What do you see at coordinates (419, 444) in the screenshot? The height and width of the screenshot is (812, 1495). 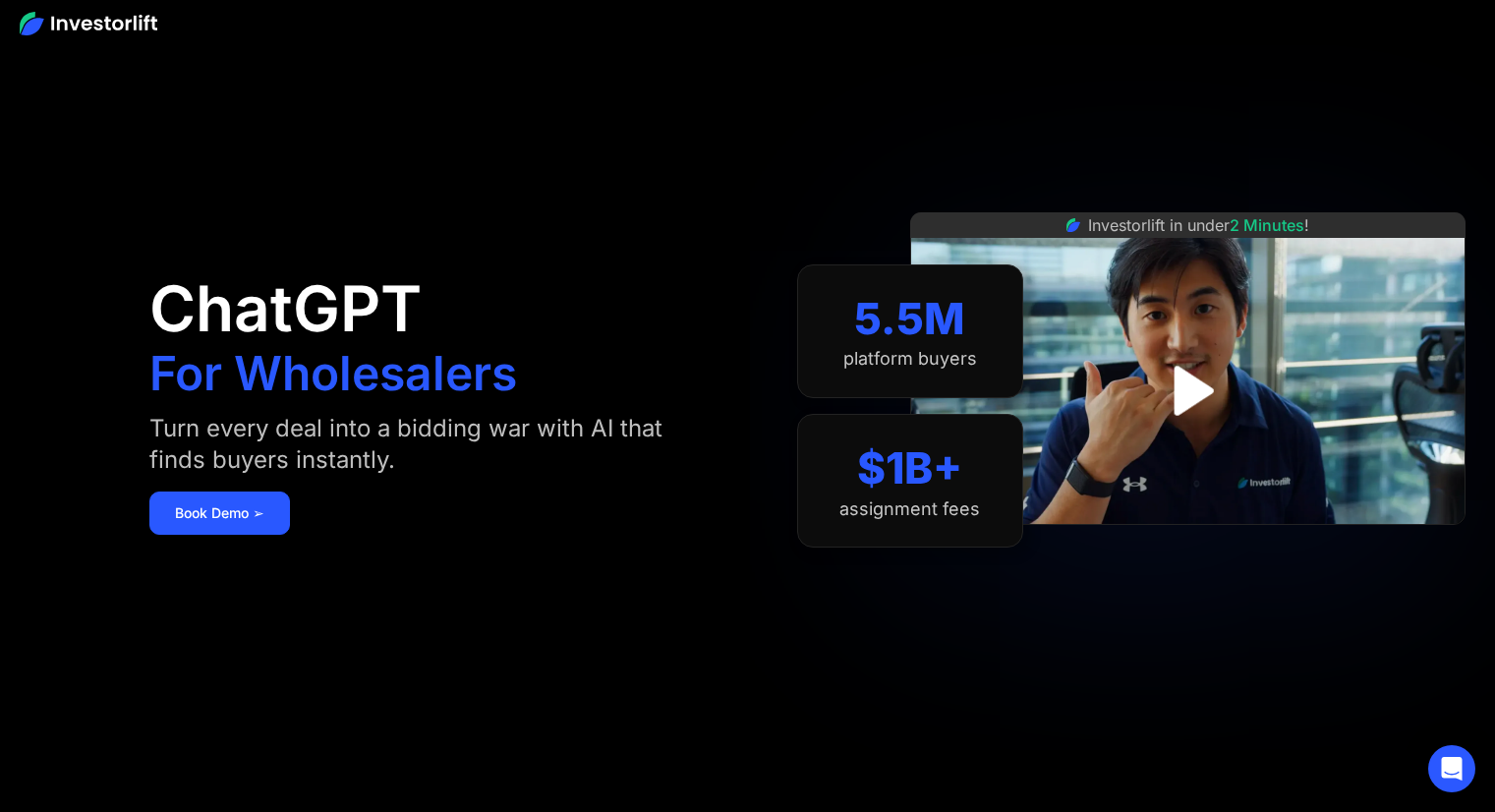 I see `div: Turn every deal into a bidding war with AI that finds buyers instantly.` at bounding box center [419, 444].